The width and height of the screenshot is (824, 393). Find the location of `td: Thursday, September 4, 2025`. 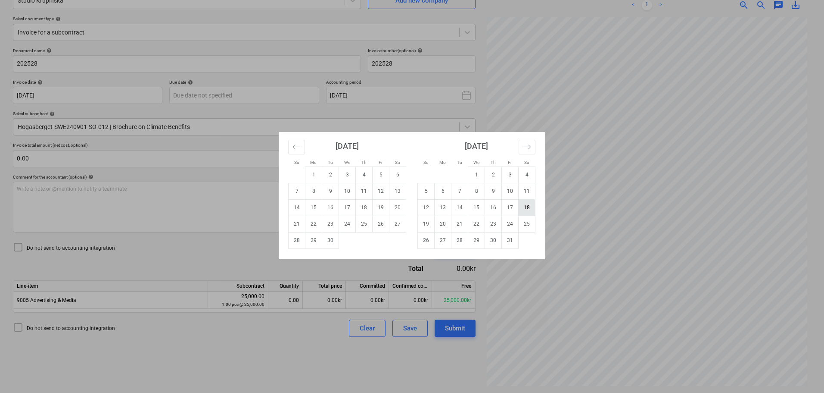

td: Thursday, September 4, 2025 is located at coordinates (364, 175).